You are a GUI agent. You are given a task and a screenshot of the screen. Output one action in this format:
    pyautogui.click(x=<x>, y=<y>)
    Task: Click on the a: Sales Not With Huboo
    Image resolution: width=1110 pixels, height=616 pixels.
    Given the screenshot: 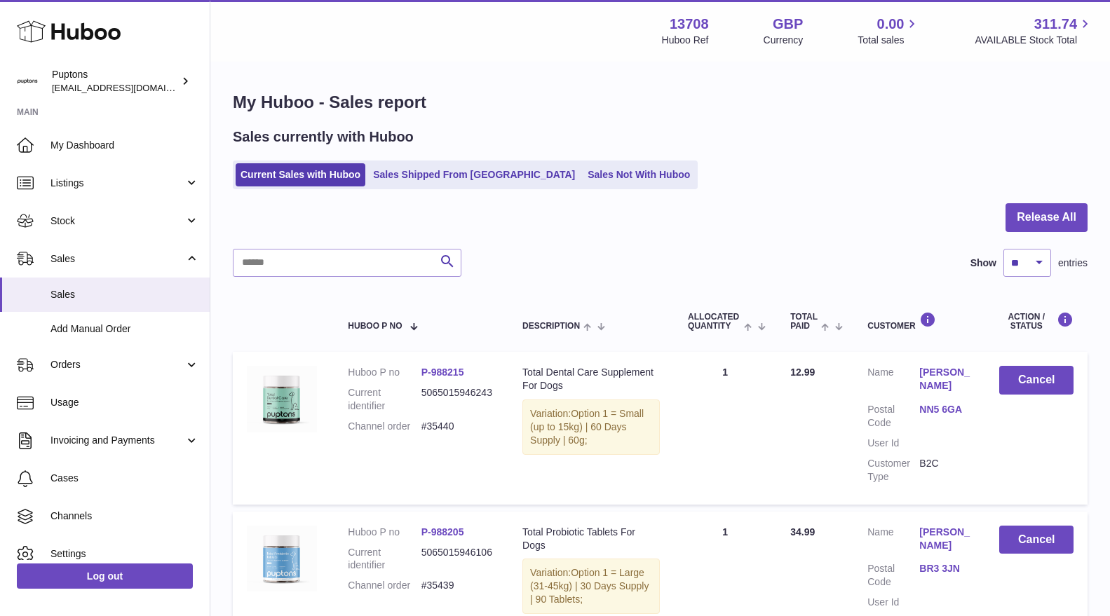 What is the action you would take?
    pyautogui.click(x=639, y=175)
    